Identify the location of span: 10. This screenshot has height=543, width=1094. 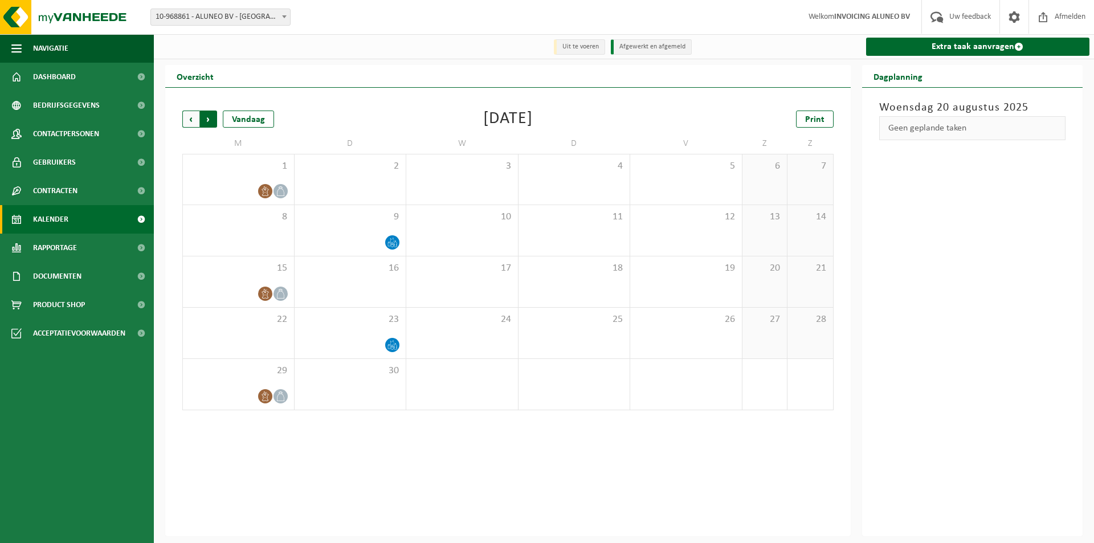
(462, 217).